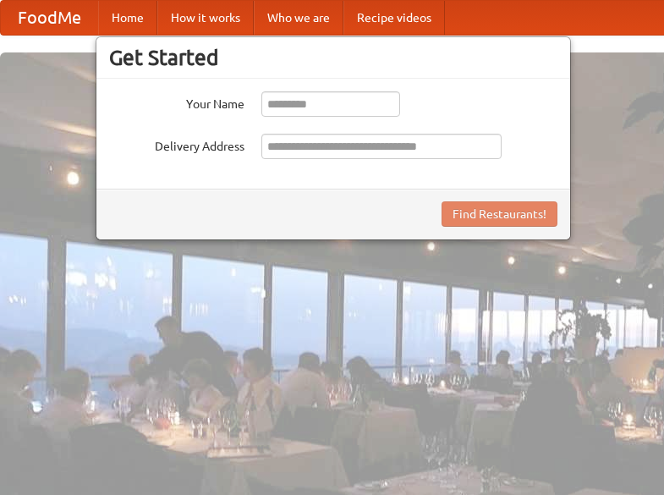  Describe the element at coordinates (49, 18) in the screenshot. I see `a: FoodMe` at that location.